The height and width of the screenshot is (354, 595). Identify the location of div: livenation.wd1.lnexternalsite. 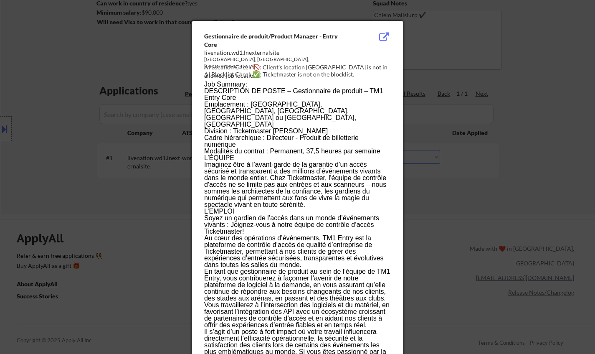
(277, 53).